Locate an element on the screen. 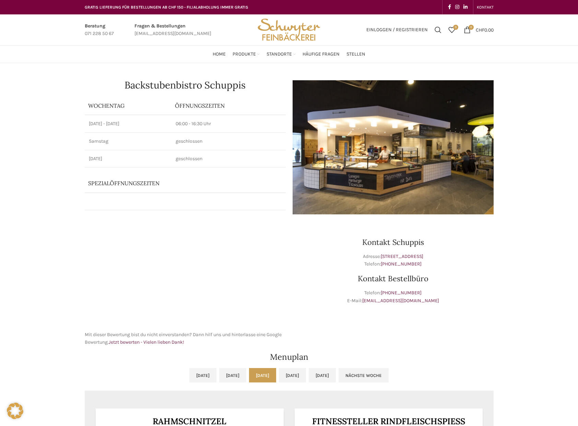  a: Einloggen / Registrieren is located at coordinates (397, 30).